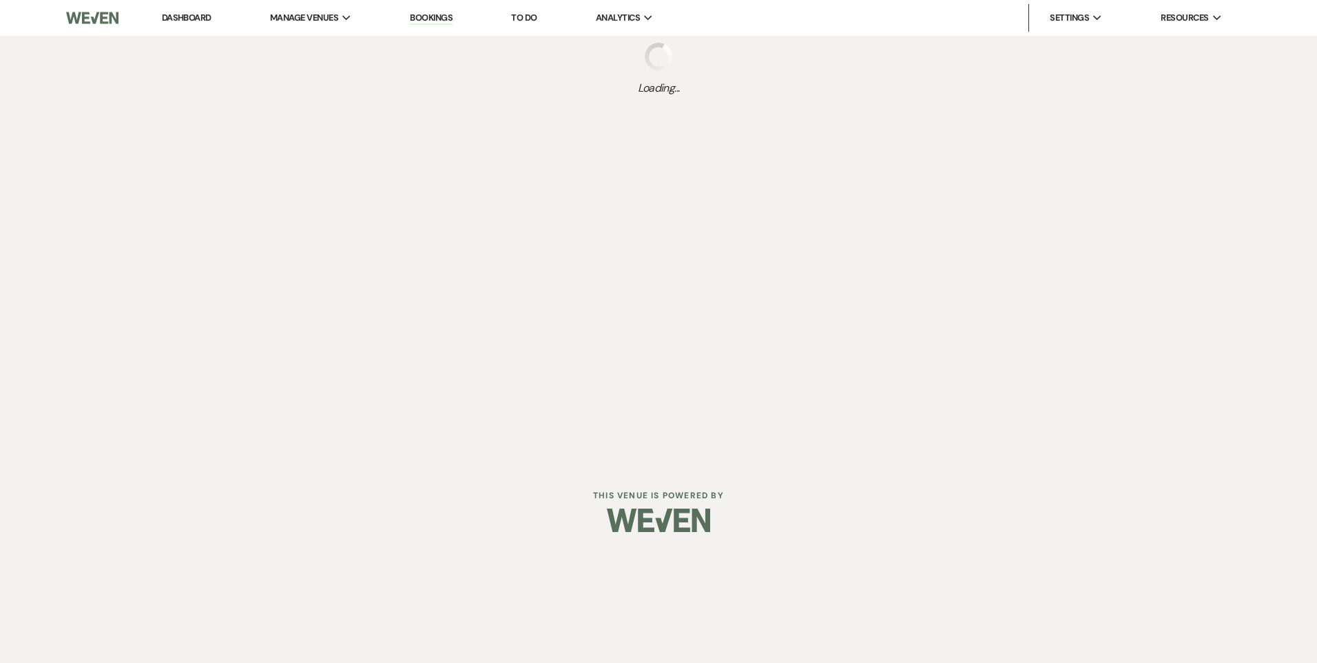 This screenshot has width=1317, height=663. I want to click on img: loading spinner, so click(659, 56).